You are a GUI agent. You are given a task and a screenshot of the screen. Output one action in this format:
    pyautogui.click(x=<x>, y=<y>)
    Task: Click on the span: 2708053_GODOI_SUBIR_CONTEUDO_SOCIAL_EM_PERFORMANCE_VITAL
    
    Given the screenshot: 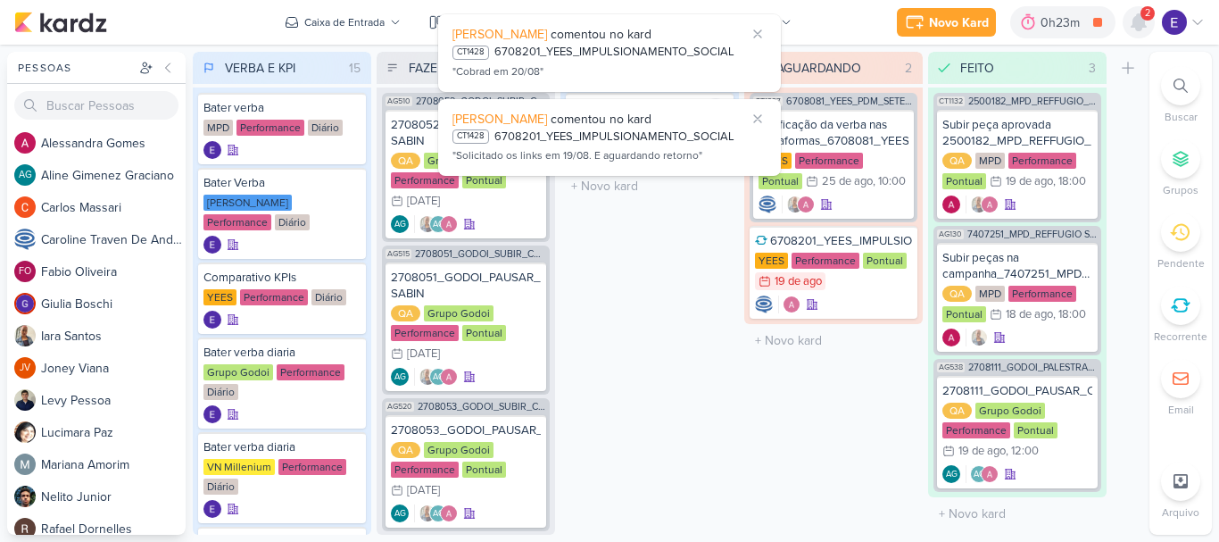 What is the action you would take?
    pyautogui.click(x=482, y=406)
    